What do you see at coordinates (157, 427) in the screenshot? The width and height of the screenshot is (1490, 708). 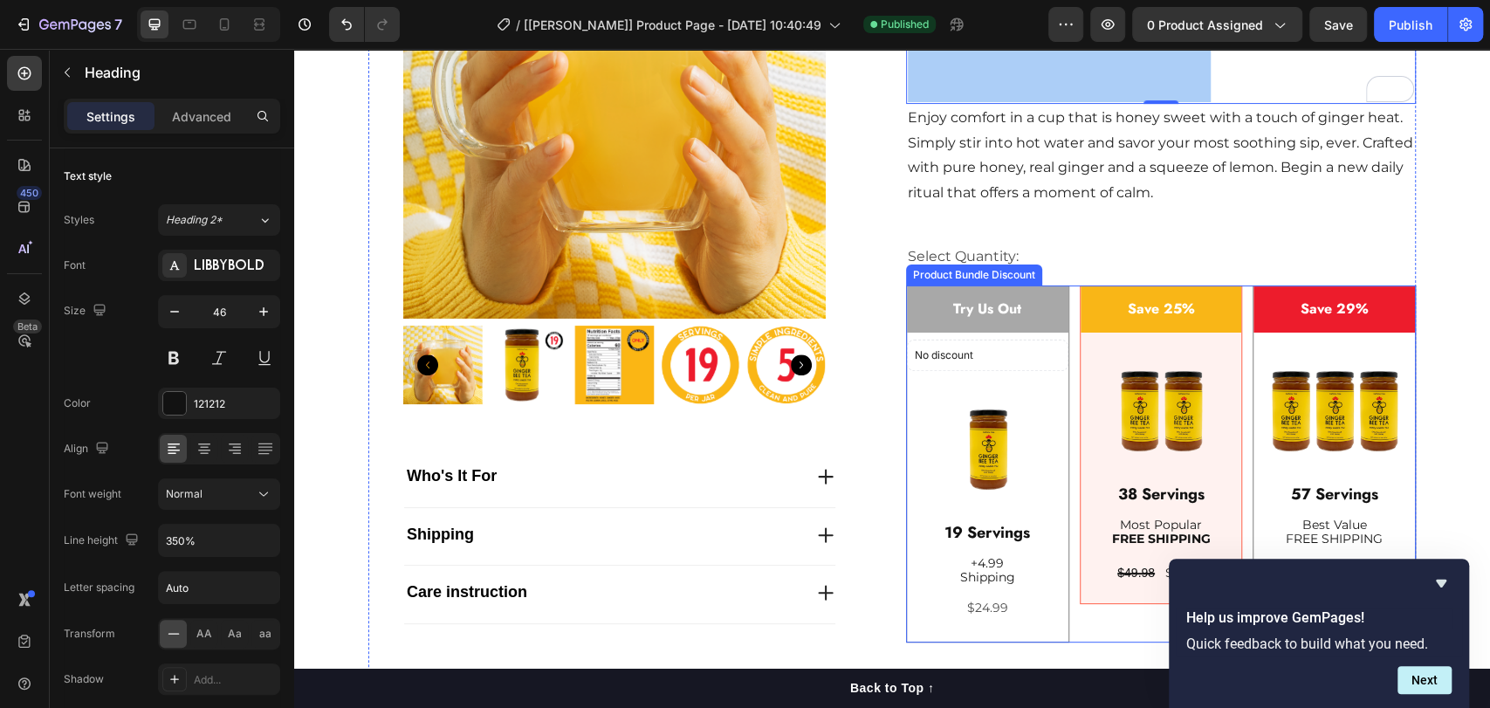 I see `p: Who's It For` at bounding box center [157, 427].